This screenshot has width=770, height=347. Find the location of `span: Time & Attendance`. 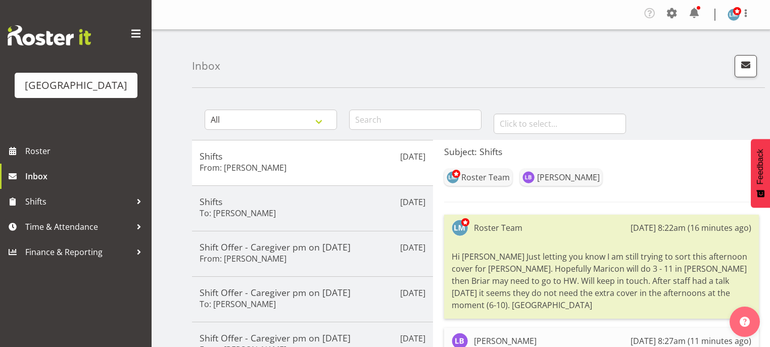

span: Time & Attendance is located at coordinates (78, 227).